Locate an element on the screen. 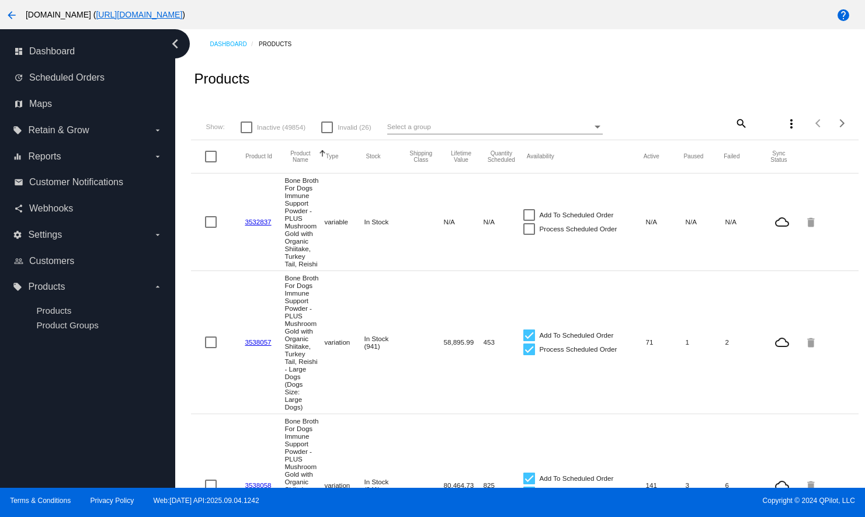 The height and width of the screenshot is (517, 865). span: Webhooks is located at coordinates (51, 209).